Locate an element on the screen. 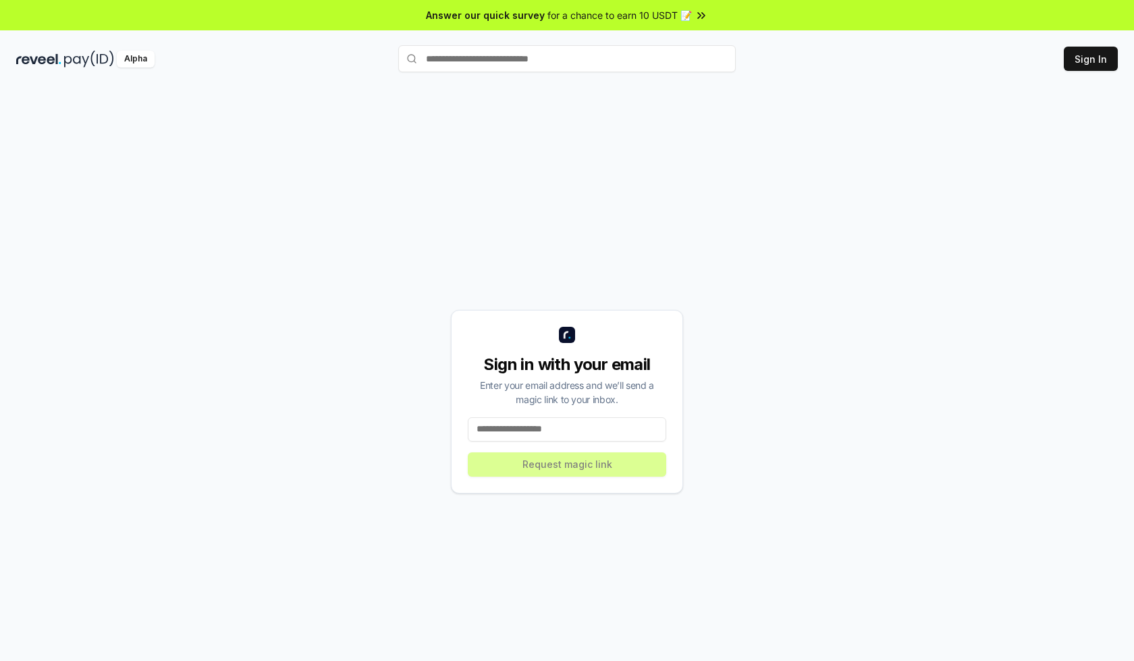  button: Sign In is located at coordinates (1091, 59).